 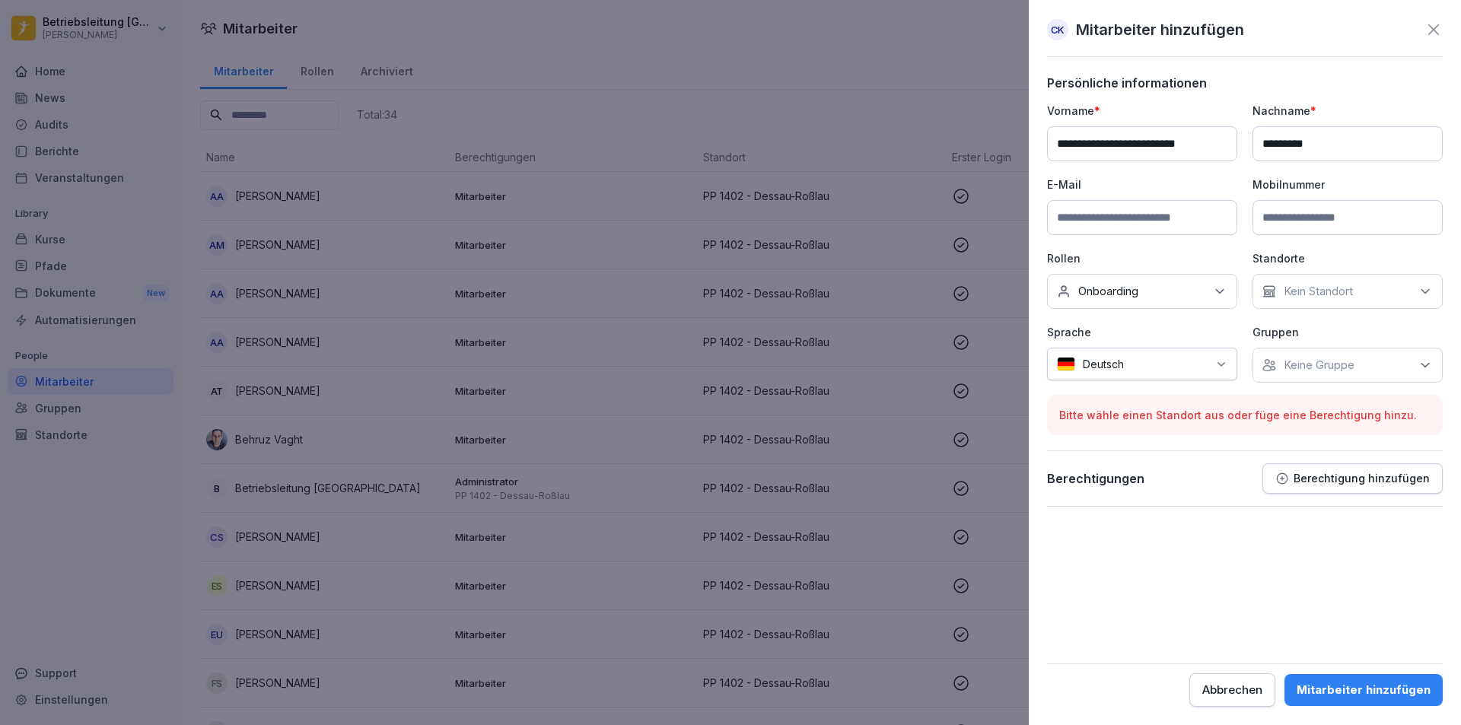 I want to click on p: Nachname, so click(x=1348, y=110).